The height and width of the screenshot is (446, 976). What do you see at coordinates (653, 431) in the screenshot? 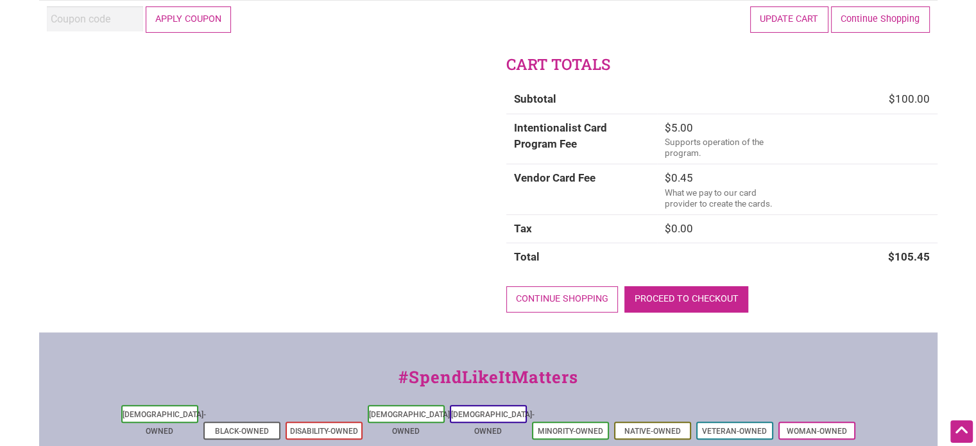
I see `a: Native-Owned` at bounding box center [653, 431].